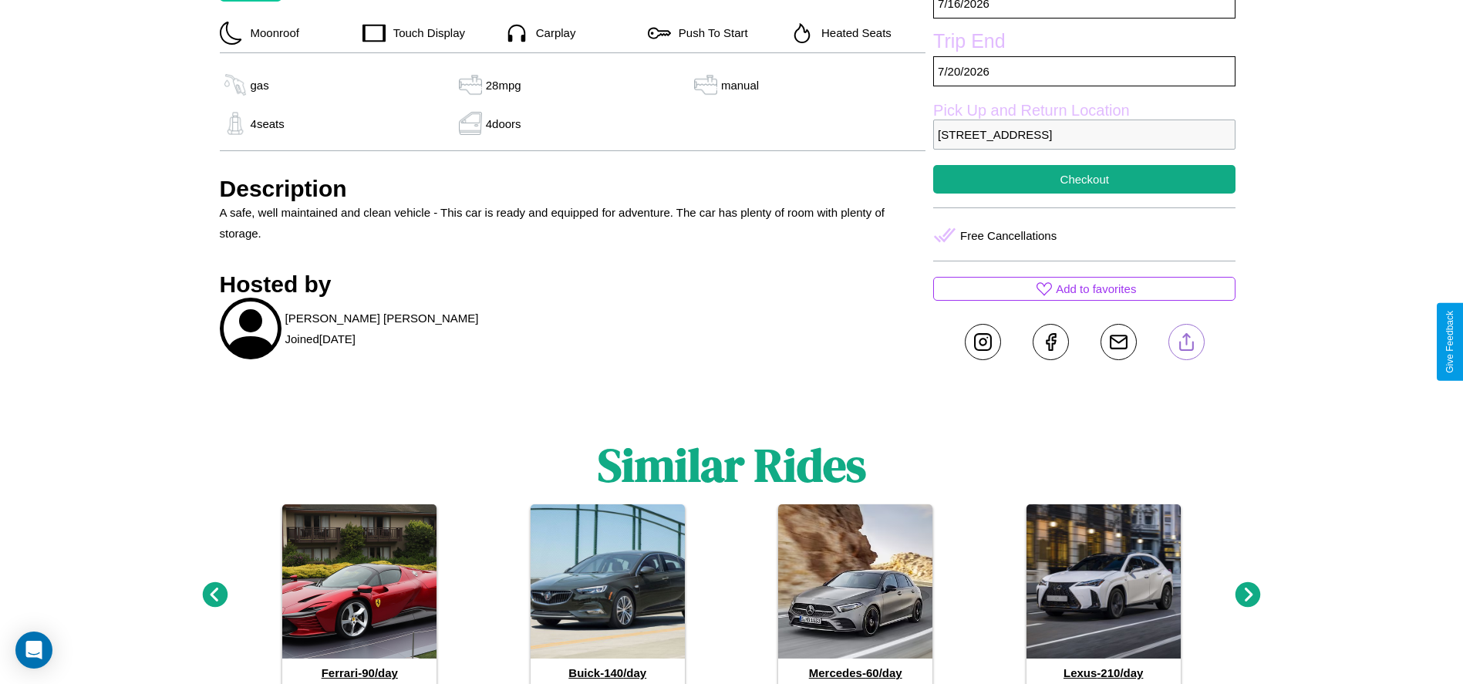 The width and height of the screenshot is (1463, 684). What do you see at coordinates (1084, 110) in the screenshot?
I see `label: Pick Up and Return Location` at bounding box center [1084, 110].